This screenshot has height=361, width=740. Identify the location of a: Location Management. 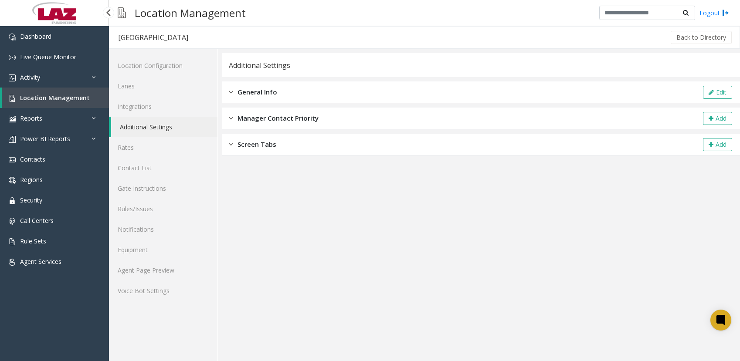
(55, 98).